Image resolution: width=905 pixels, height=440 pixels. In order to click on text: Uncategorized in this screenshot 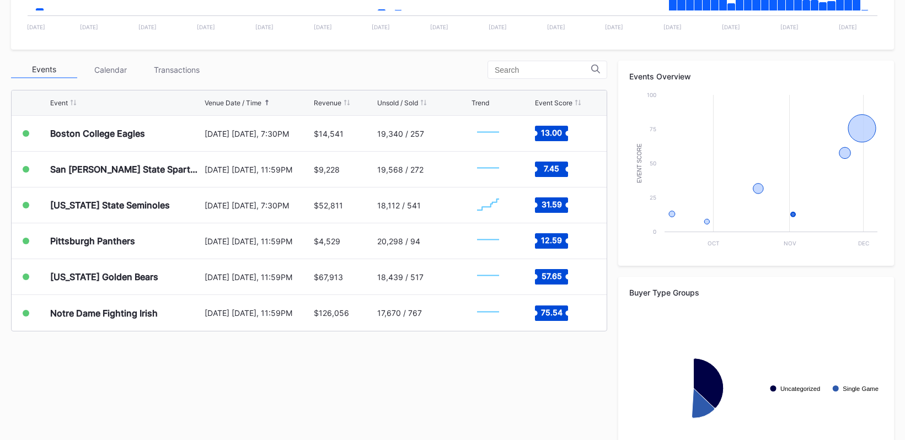, I will do `click(801, 389)`.